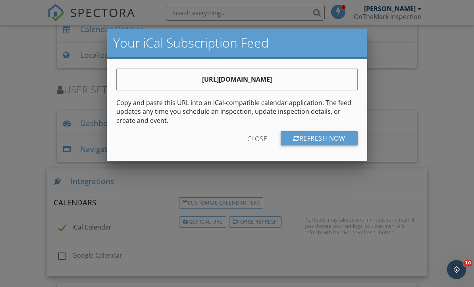 The height and width of the screenshot is (287, 474). Describe the element at coordinates (319, 139) in the screenshot. I see `div: Refresh Now` at that location.